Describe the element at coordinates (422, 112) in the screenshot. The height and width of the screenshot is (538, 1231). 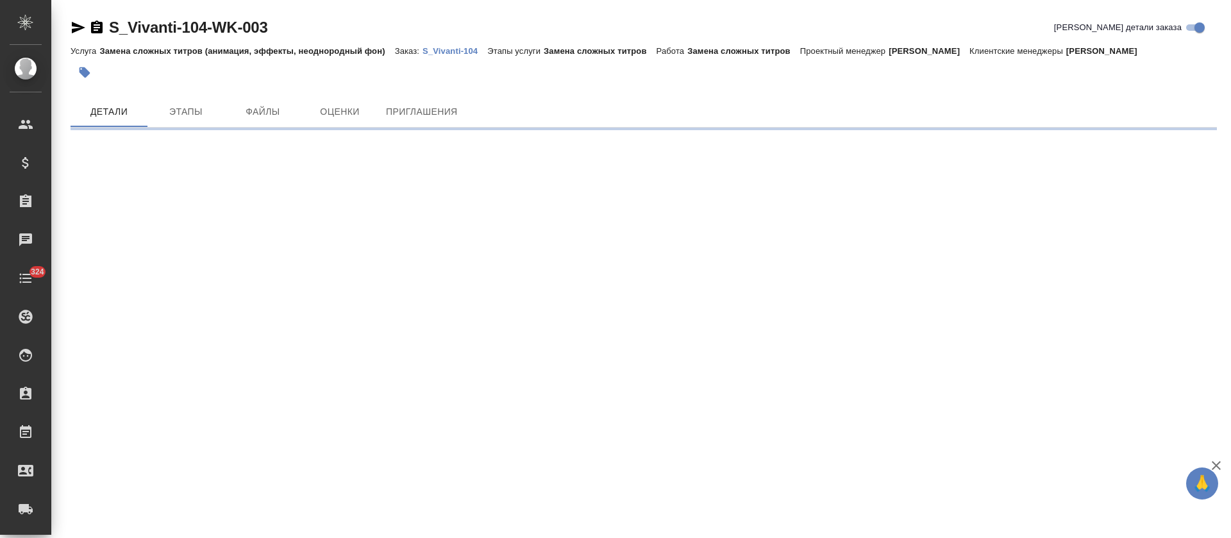
I see `span: Приглашения` at that location.